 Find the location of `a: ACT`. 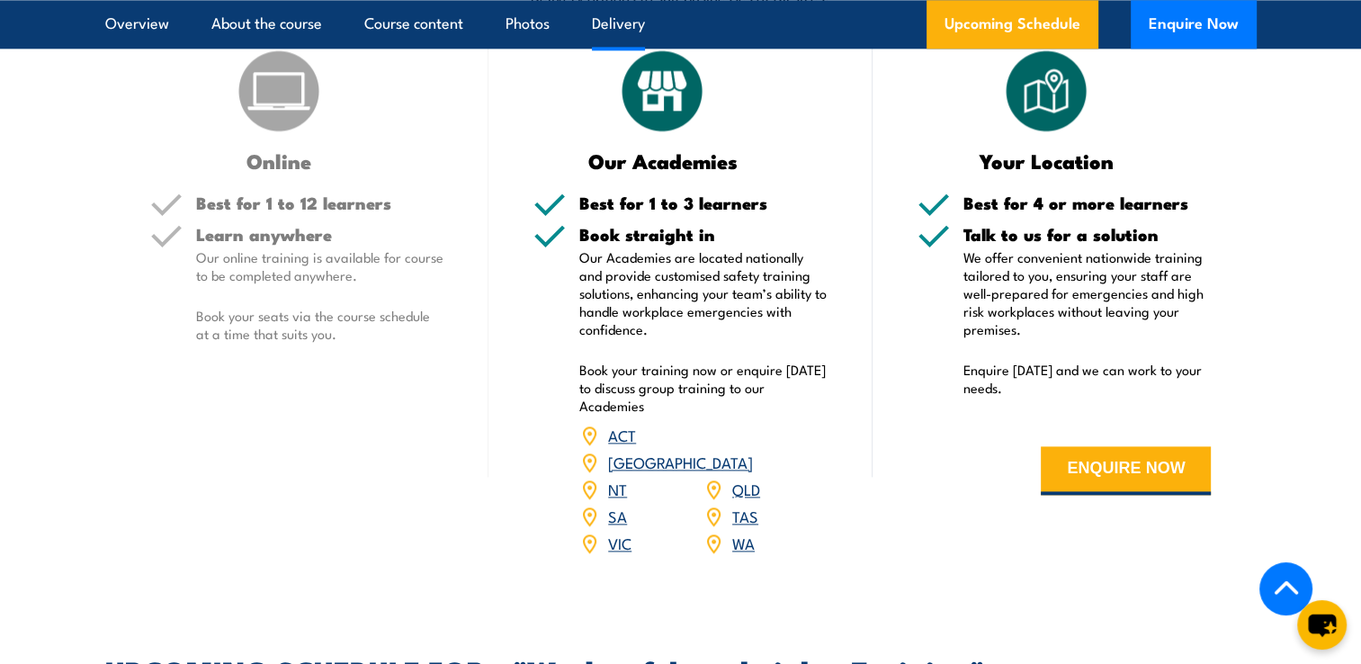

a: ACT is located at coordinates (622, 435).